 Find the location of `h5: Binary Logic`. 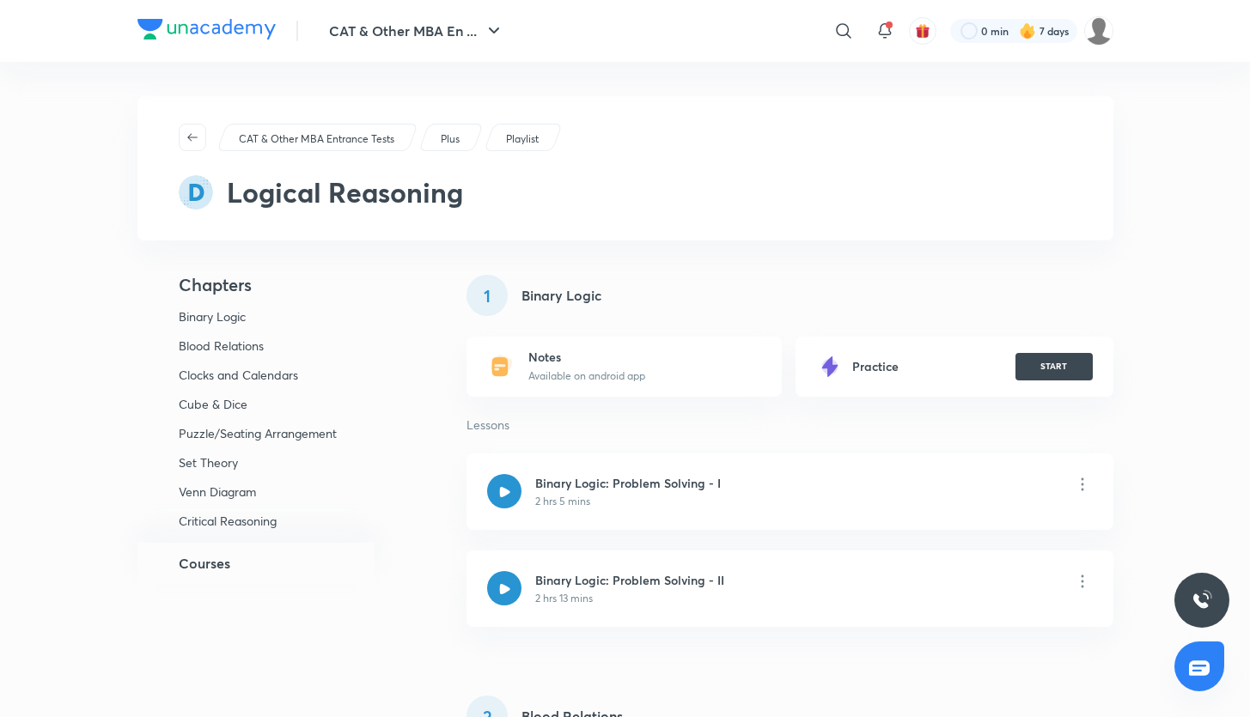

h5: Binary Logic is located at coordinates (562, 295).